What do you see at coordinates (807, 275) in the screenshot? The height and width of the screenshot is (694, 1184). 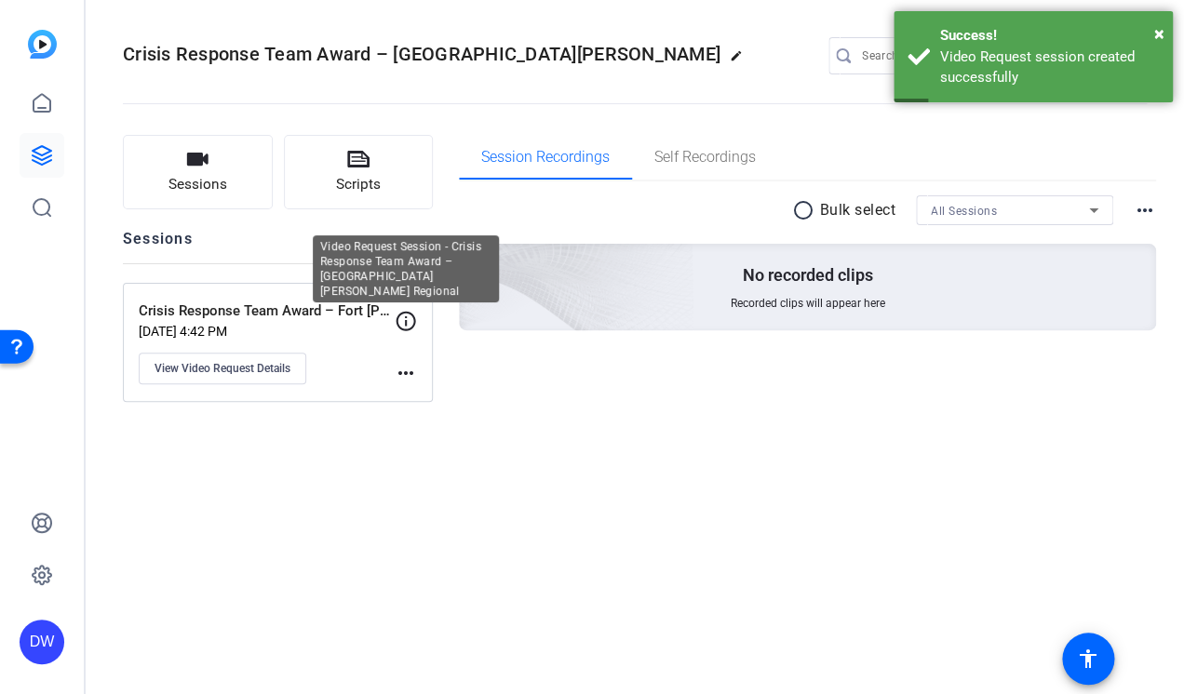 I see `p: No recorded clips` at bounding box center [807, 275].